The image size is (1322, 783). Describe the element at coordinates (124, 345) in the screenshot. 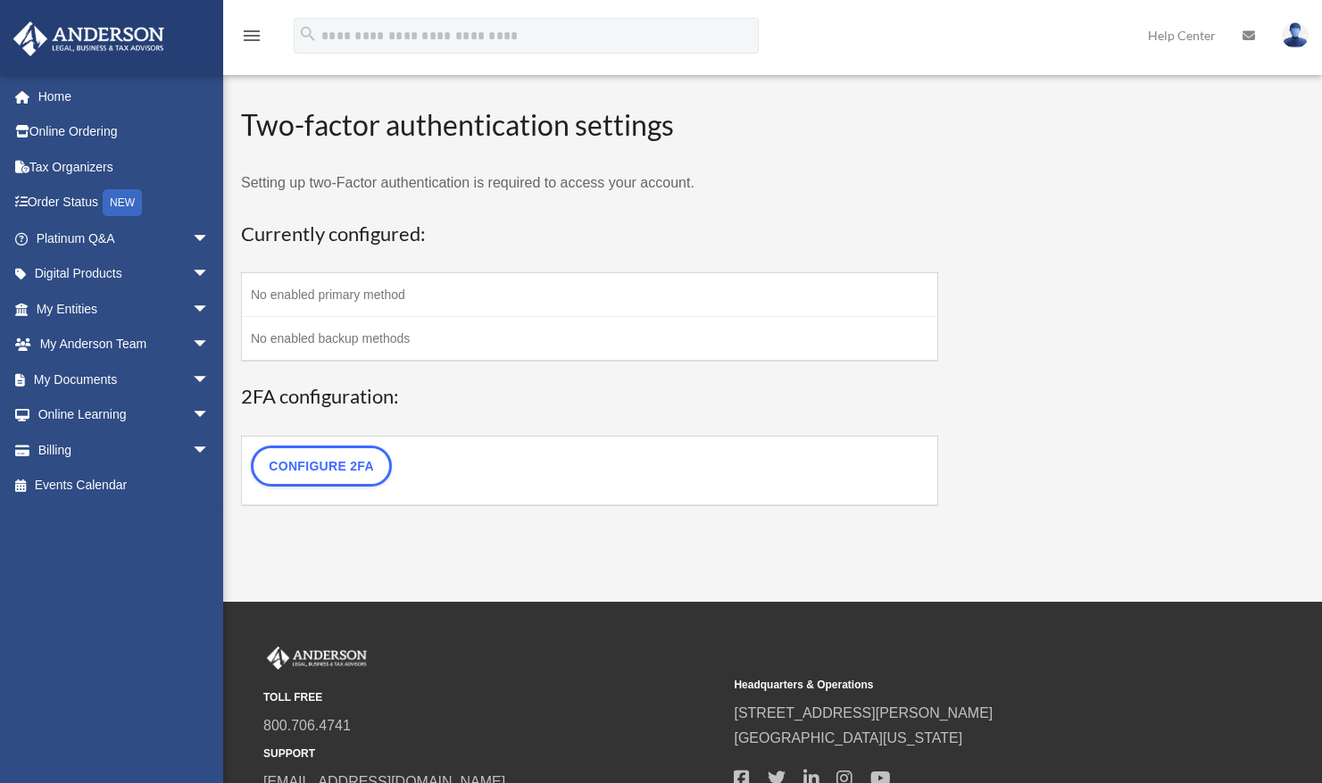

I see `a: My Anderson Teamarrow_drop_down` at that location.